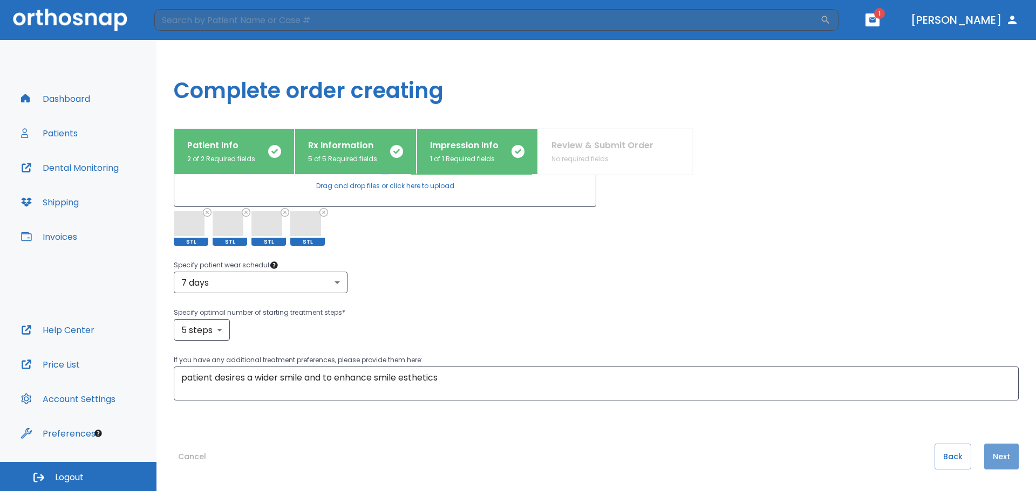 The image size is (1036, 491). Describe the element at coordinates (58, 330) in the screenshot. I see `button: Help Center` at that location.